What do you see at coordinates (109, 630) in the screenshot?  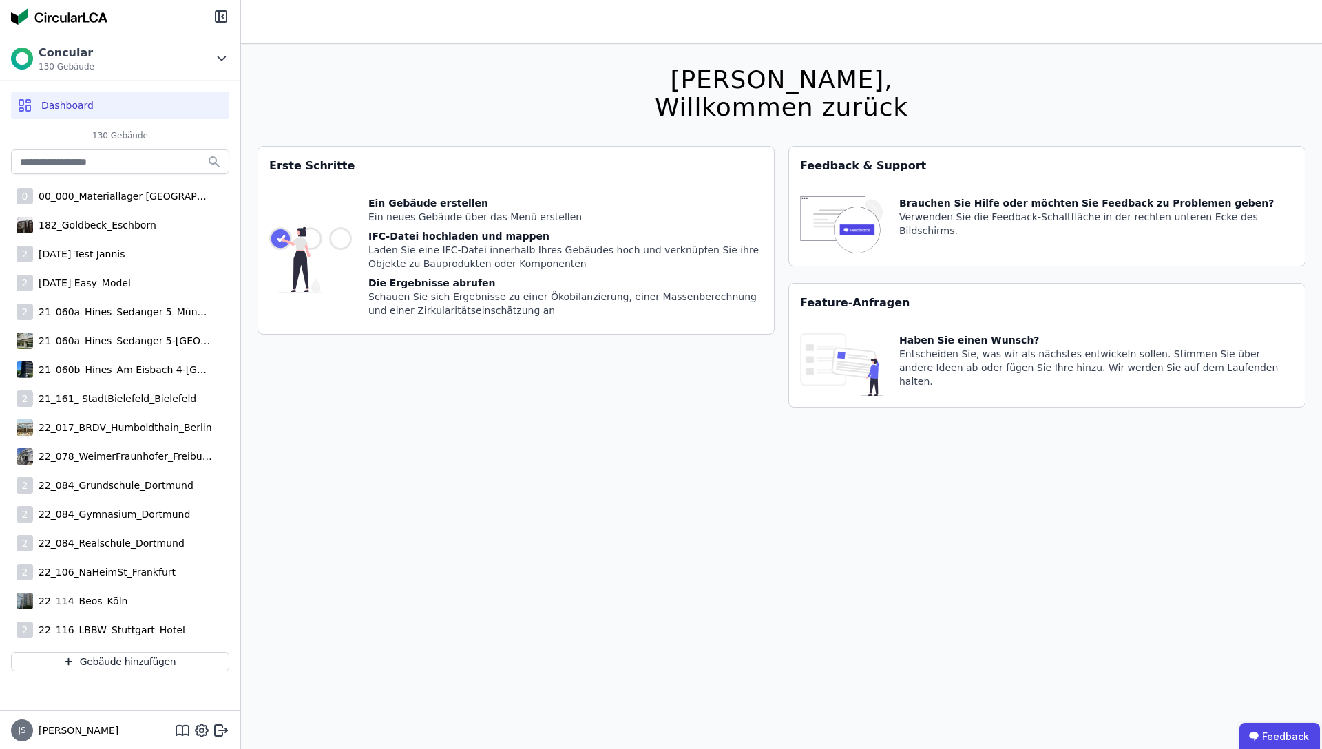 I see `div: 22_116_LBBW_Stuttgart_Hotel` at bounding box center [109, 630].